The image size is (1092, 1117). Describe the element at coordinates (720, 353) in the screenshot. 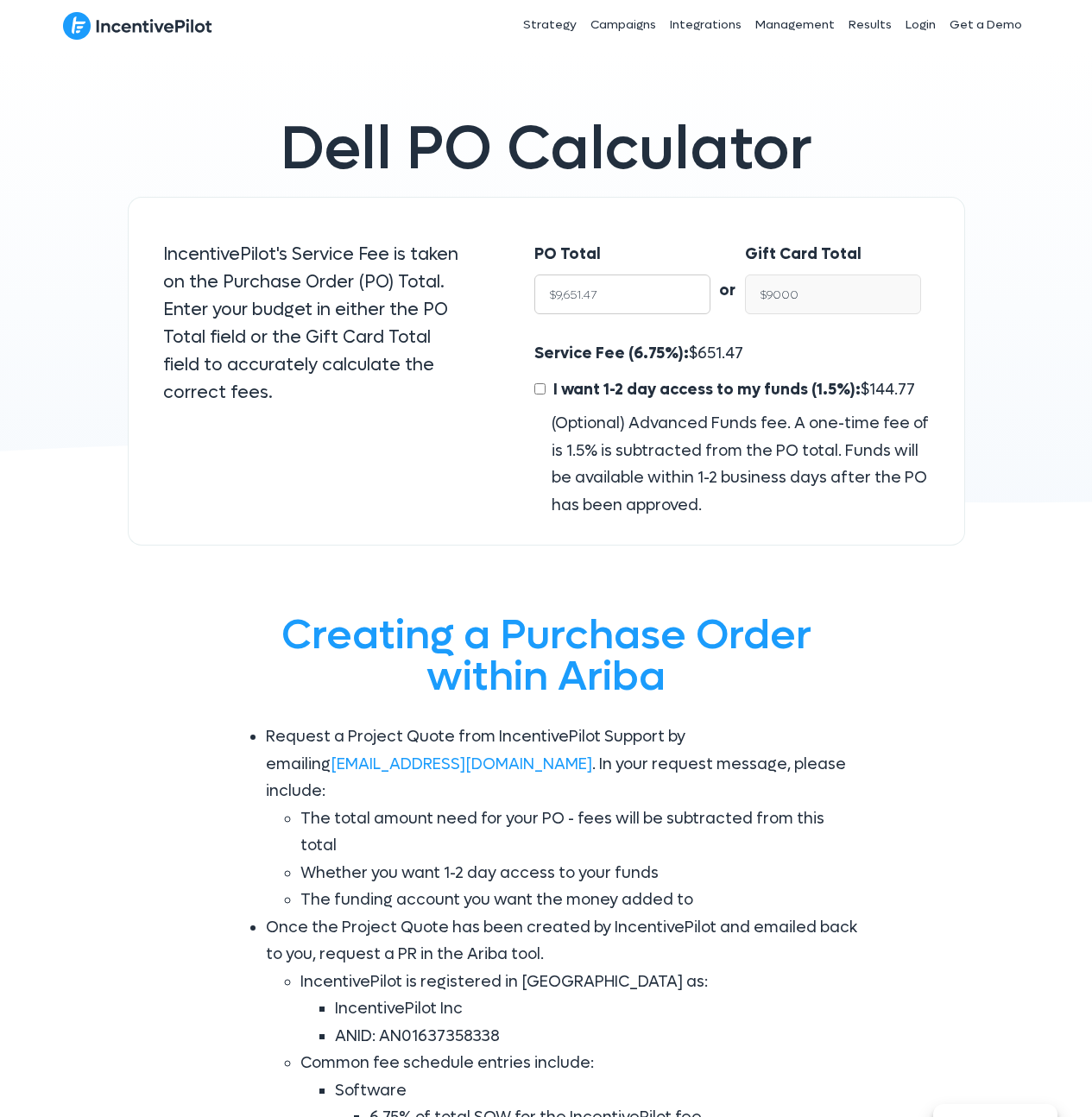

I see `span: 651.47` at that location.